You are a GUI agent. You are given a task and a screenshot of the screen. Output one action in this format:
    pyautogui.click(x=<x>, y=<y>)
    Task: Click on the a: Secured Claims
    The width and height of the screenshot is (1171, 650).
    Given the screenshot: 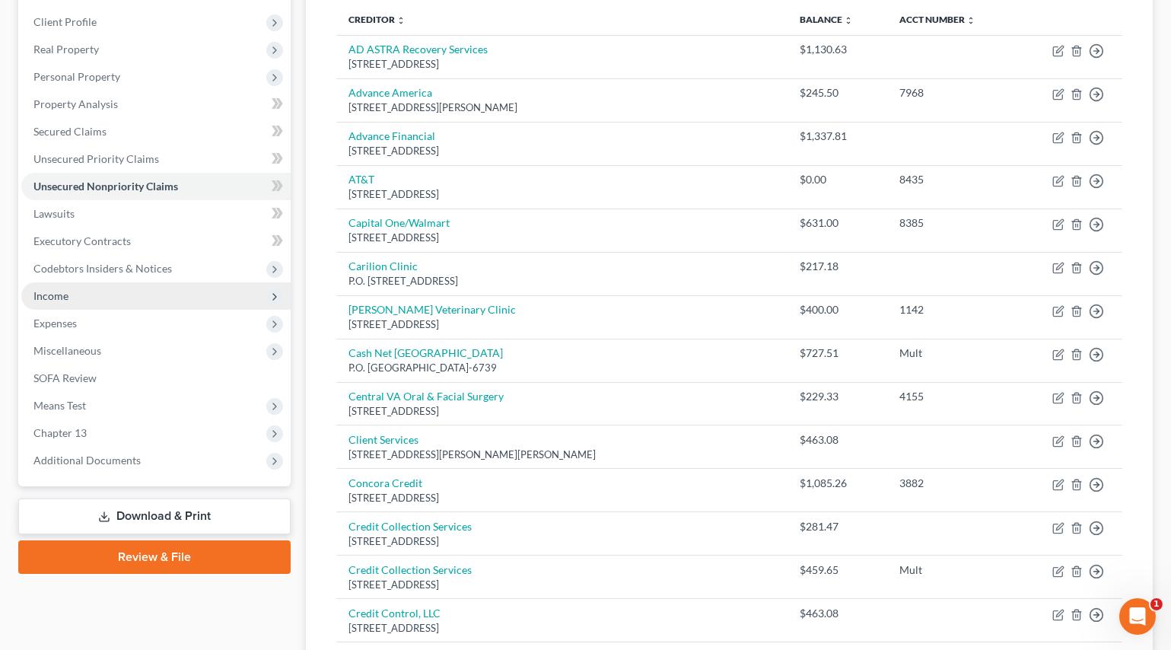 What is the action you would take?
    pyautogui.click(x=156, y=132)
    